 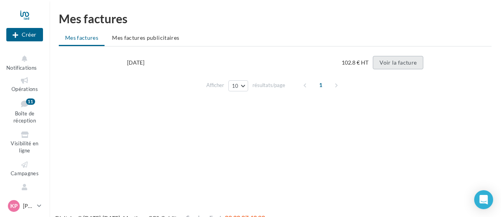 What do you see at coordinates (275, 19) in the screenshot?
I see `h1: Mes factures` at bounding box center [275, 19].